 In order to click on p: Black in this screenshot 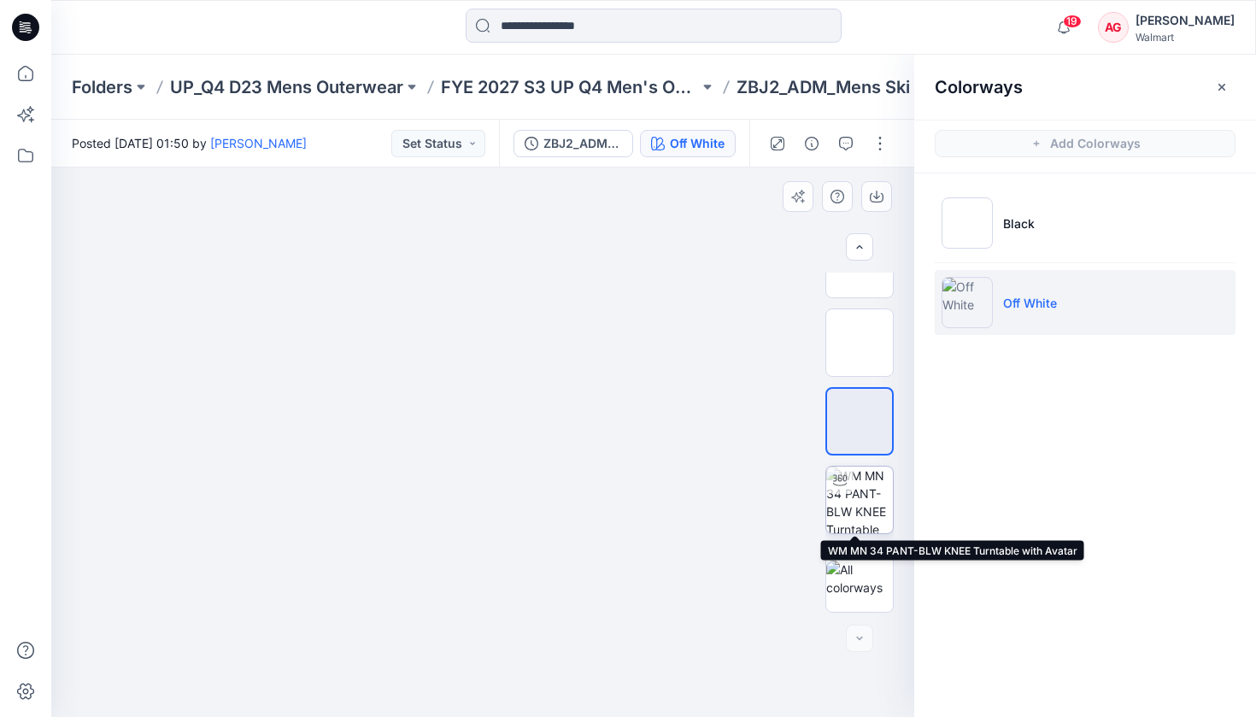, I will do `click(1018, 223)`.